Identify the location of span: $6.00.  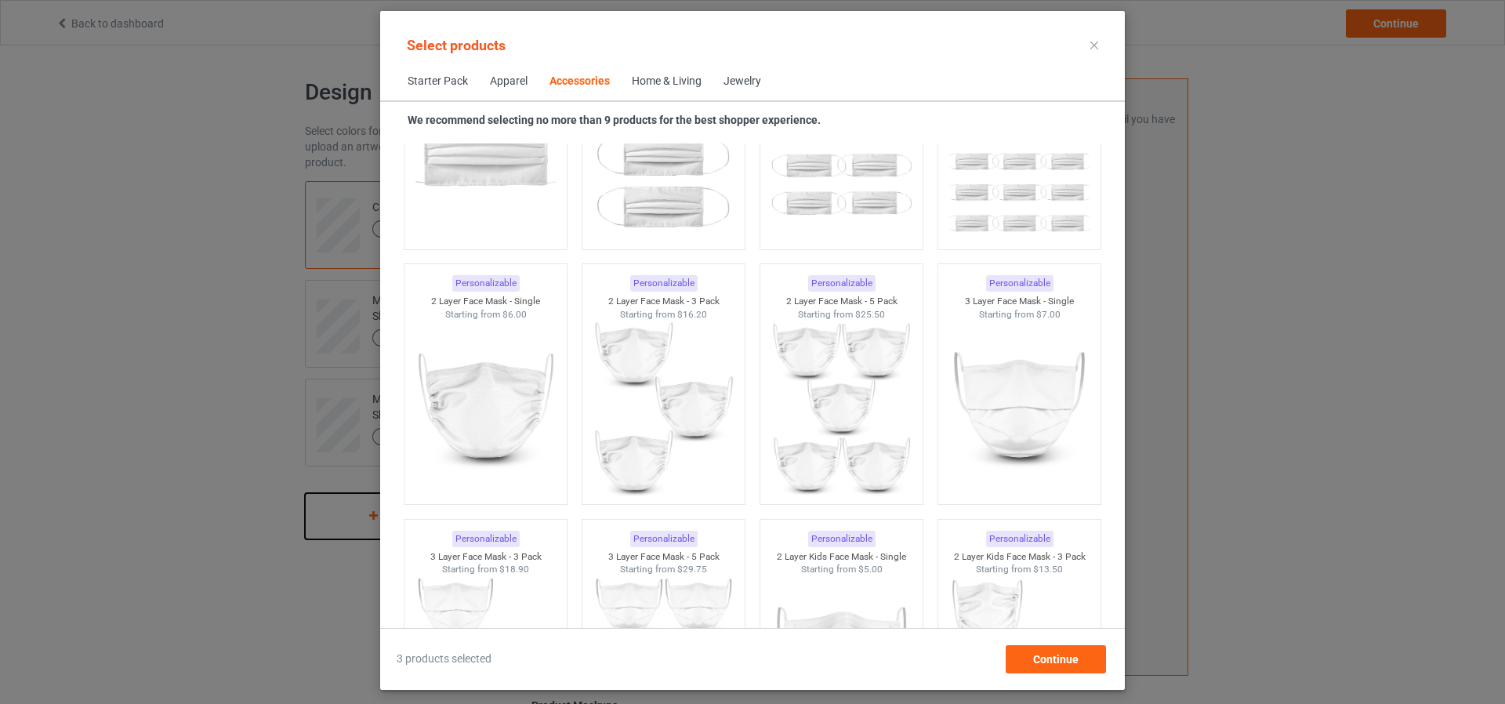
(514, 314).